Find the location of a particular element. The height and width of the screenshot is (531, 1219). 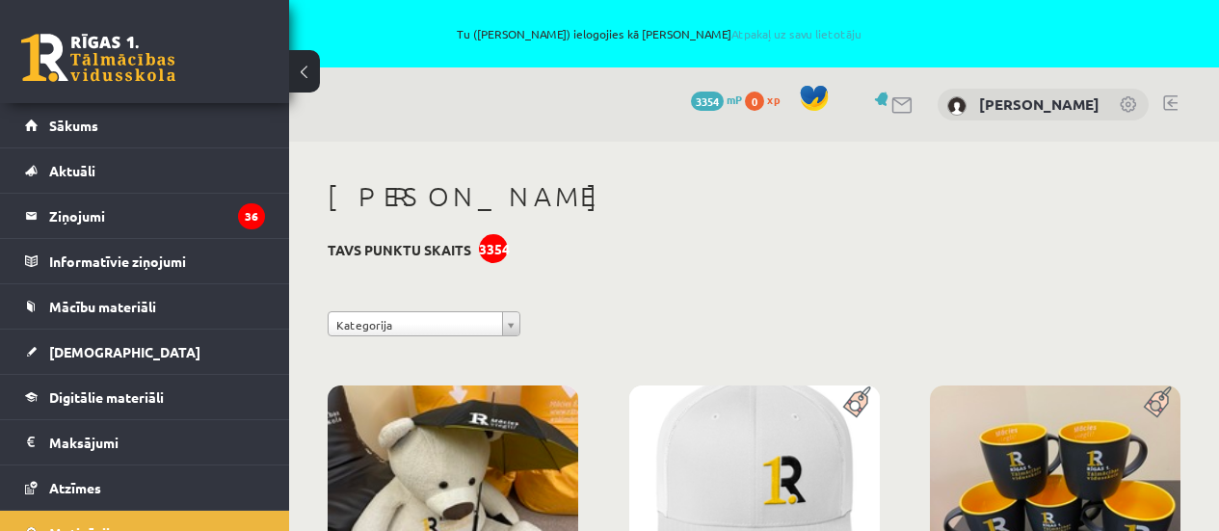

h3: Tavs punktu skaits is located at coordinates (399, 250).